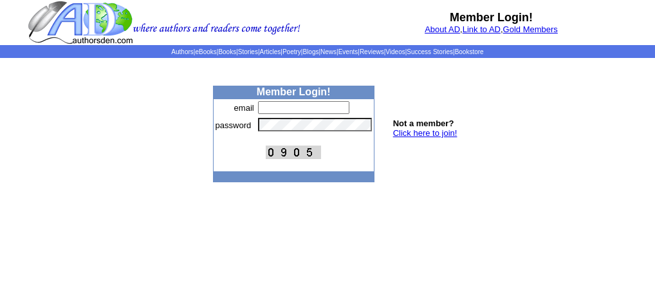  What do you see at coordinates (248, 51) in the screenshot?
I see `a: Stories` at bounding box center [248, 51].